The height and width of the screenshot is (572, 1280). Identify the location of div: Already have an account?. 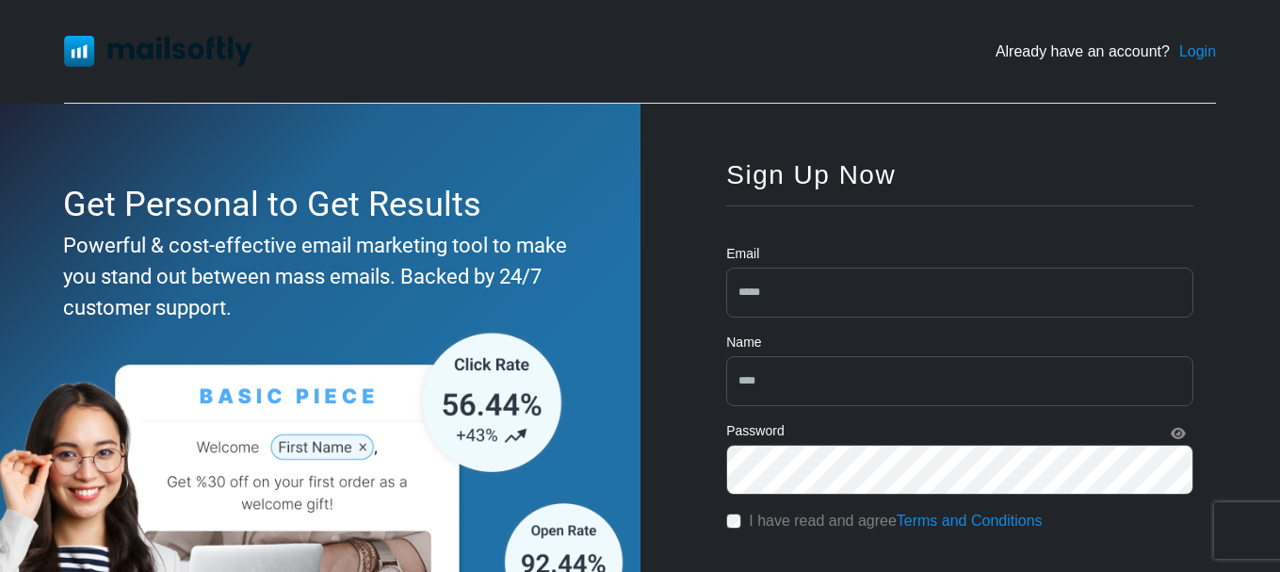
(1105, 52).